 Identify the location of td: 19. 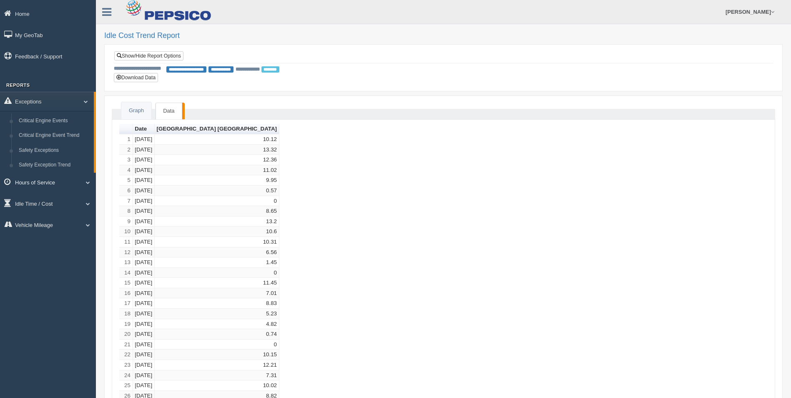
(126, 324).